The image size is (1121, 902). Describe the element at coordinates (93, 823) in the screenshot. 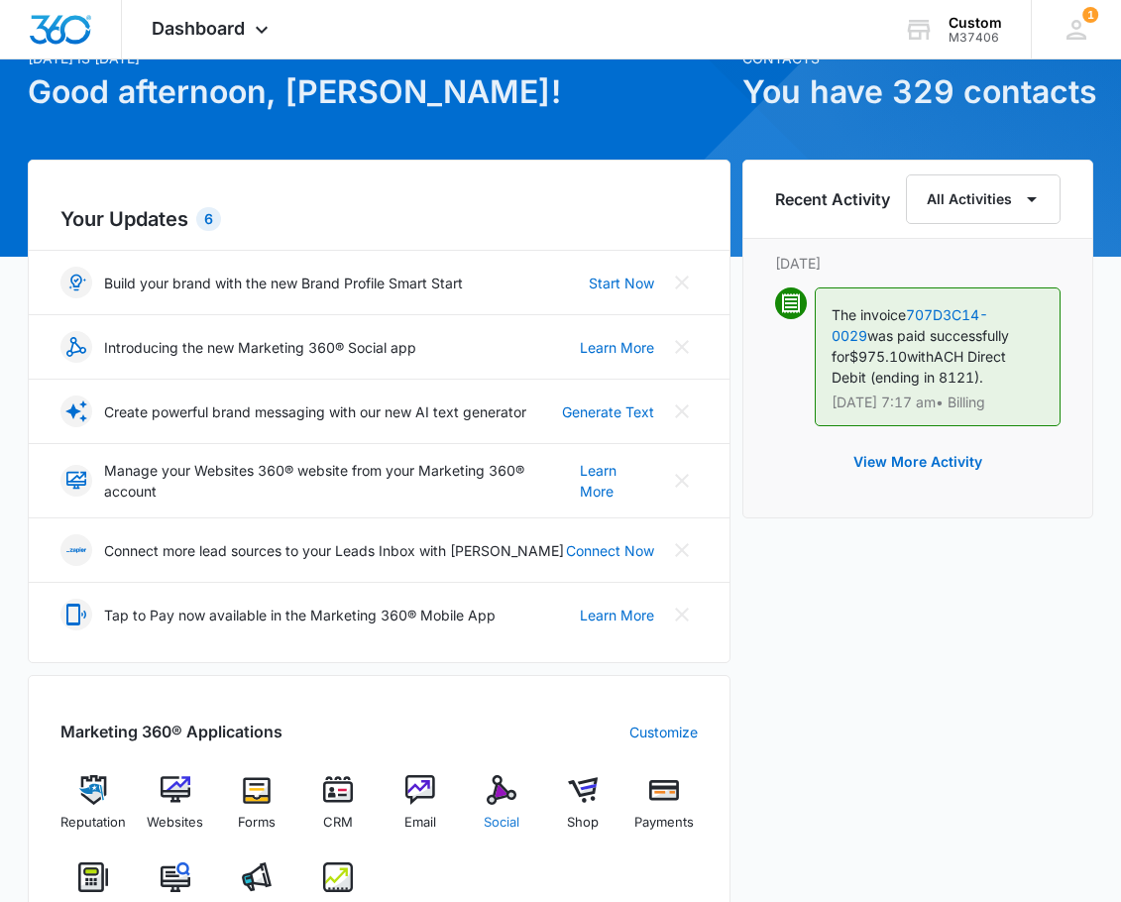

I see `span: Reputation` at that location.